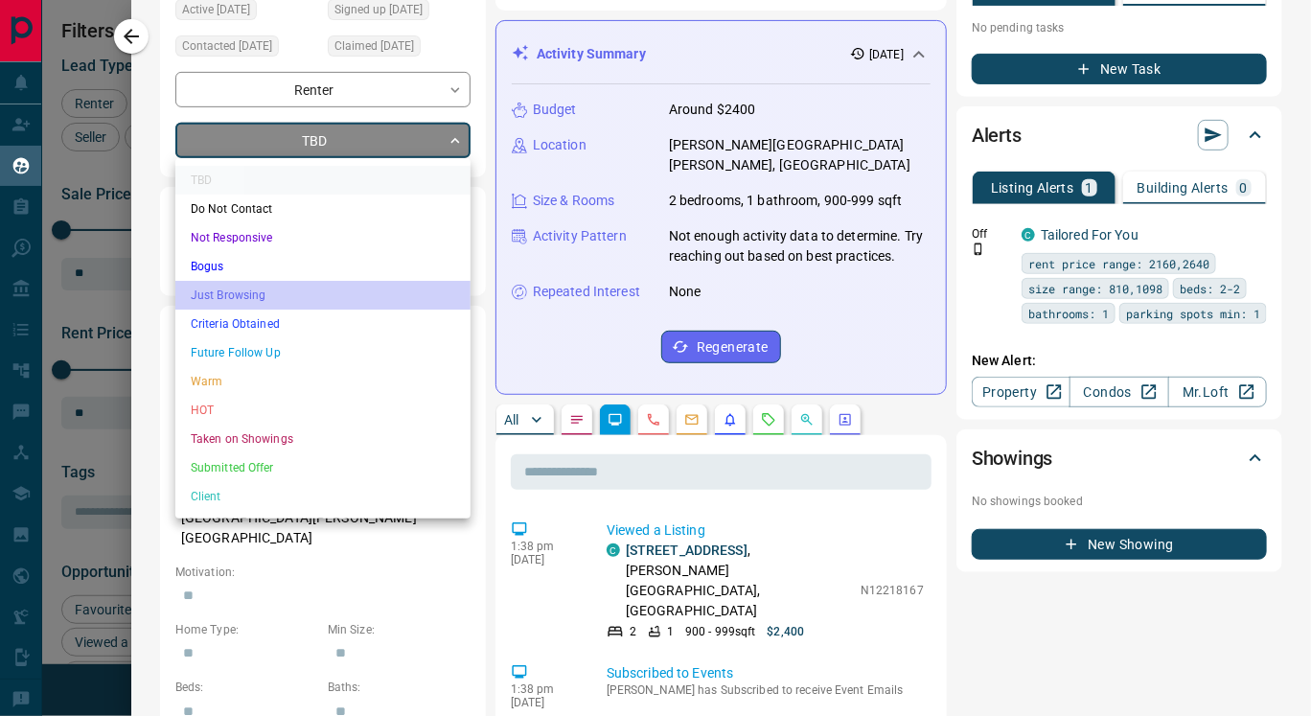 The image size is (1311, 716). What do you see at coordinates (323, 209) in the screenshot?
I see `li: Do Not Contact` at bounding box center [323, 209].